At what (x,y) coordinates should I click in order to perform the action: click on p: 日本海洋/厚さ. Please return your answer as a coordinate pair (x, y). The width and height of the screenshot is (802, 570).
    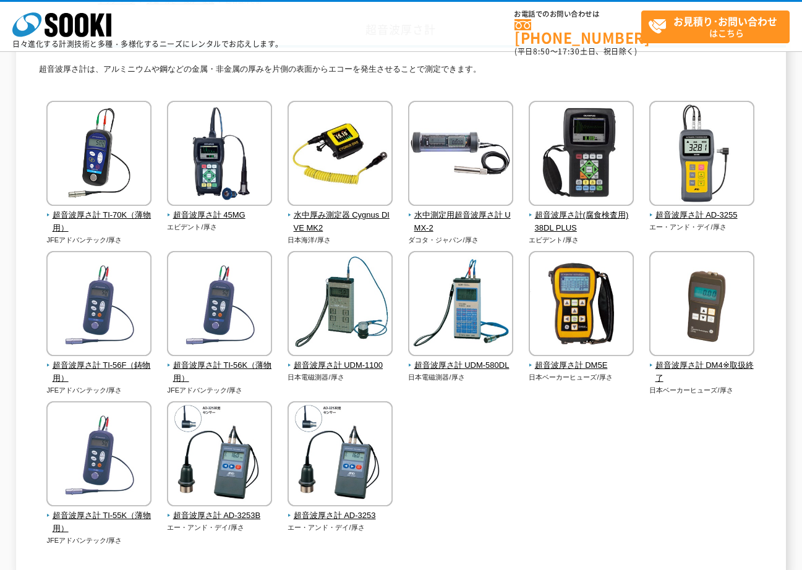
    Looking at the image, I should click on (340, 240).